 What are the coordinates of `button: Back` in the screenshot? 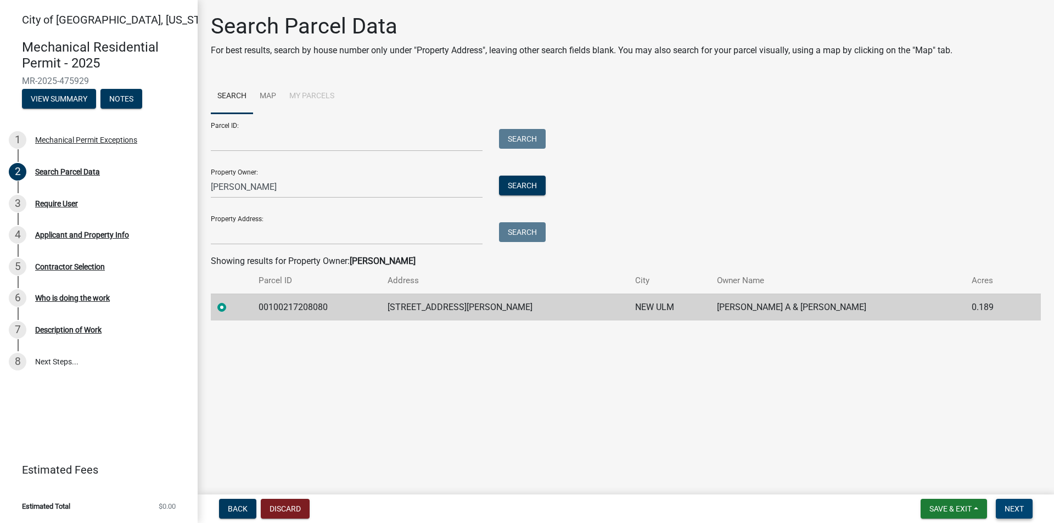 It's located at (238, 509).